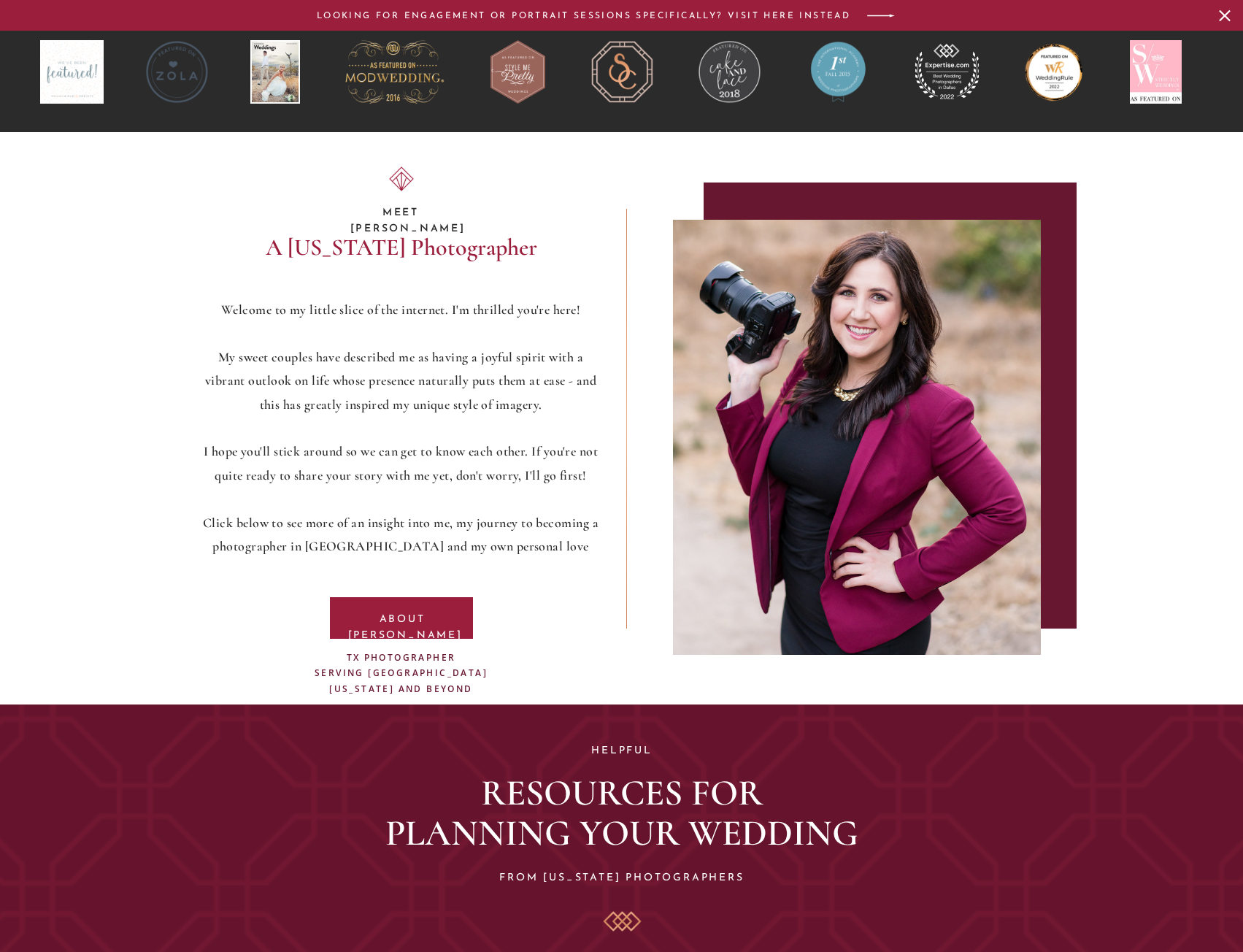 Image resolution: width=1243 pixels, height=952 pixels. Describe the element at coordinates (400, 429) in the screenshot. I see `p: Welcome to my little slice of the internet. I'm thrilled you're here! My sweet couples have descr...` at that location.